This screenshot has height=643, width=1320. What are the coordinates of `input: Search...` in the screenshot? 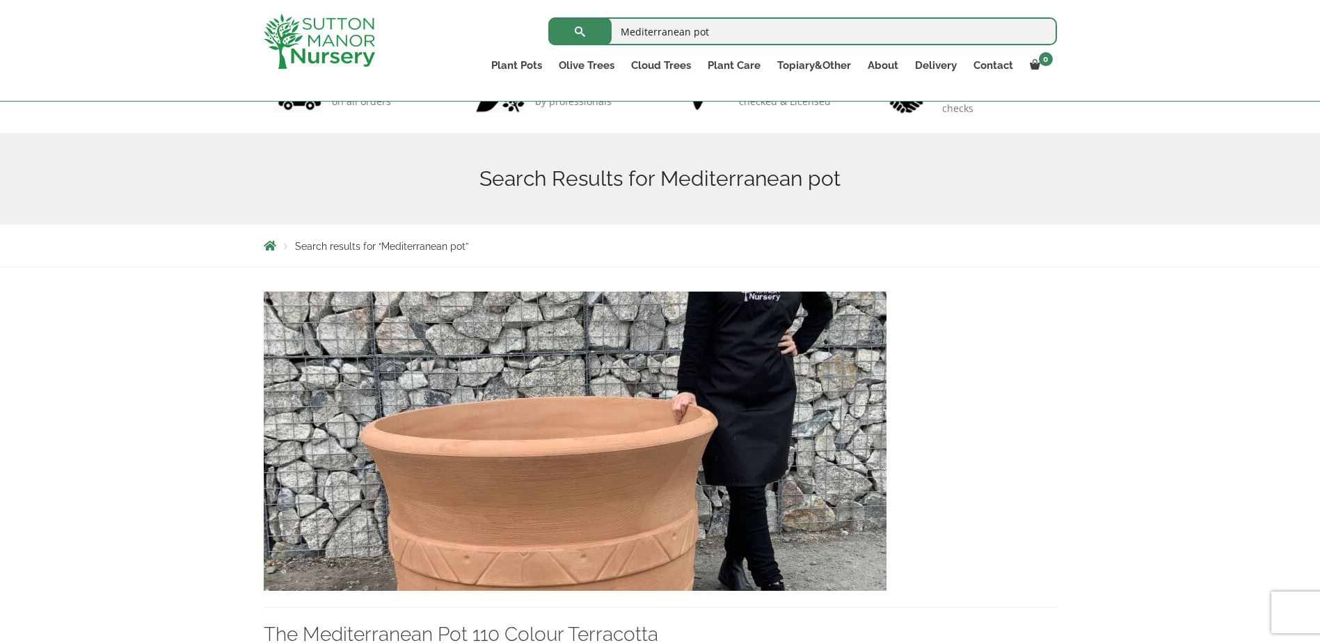 It's located at (802, 31).